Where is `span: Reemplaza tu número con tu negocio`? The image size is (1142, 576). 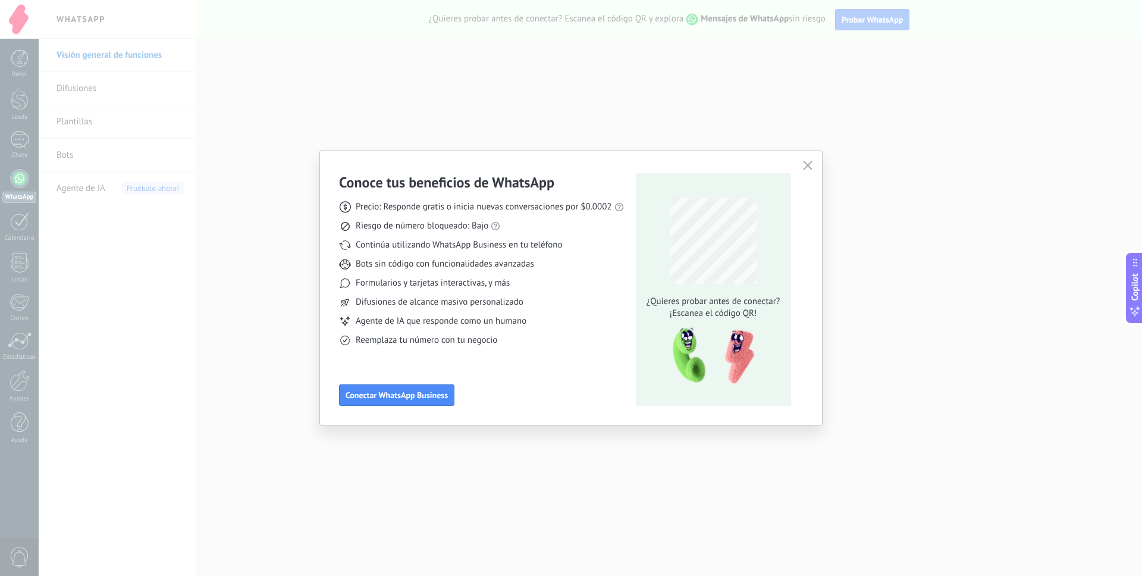
span: Reemplaza tu número con tu negocio is located at coordinates (427, 340).